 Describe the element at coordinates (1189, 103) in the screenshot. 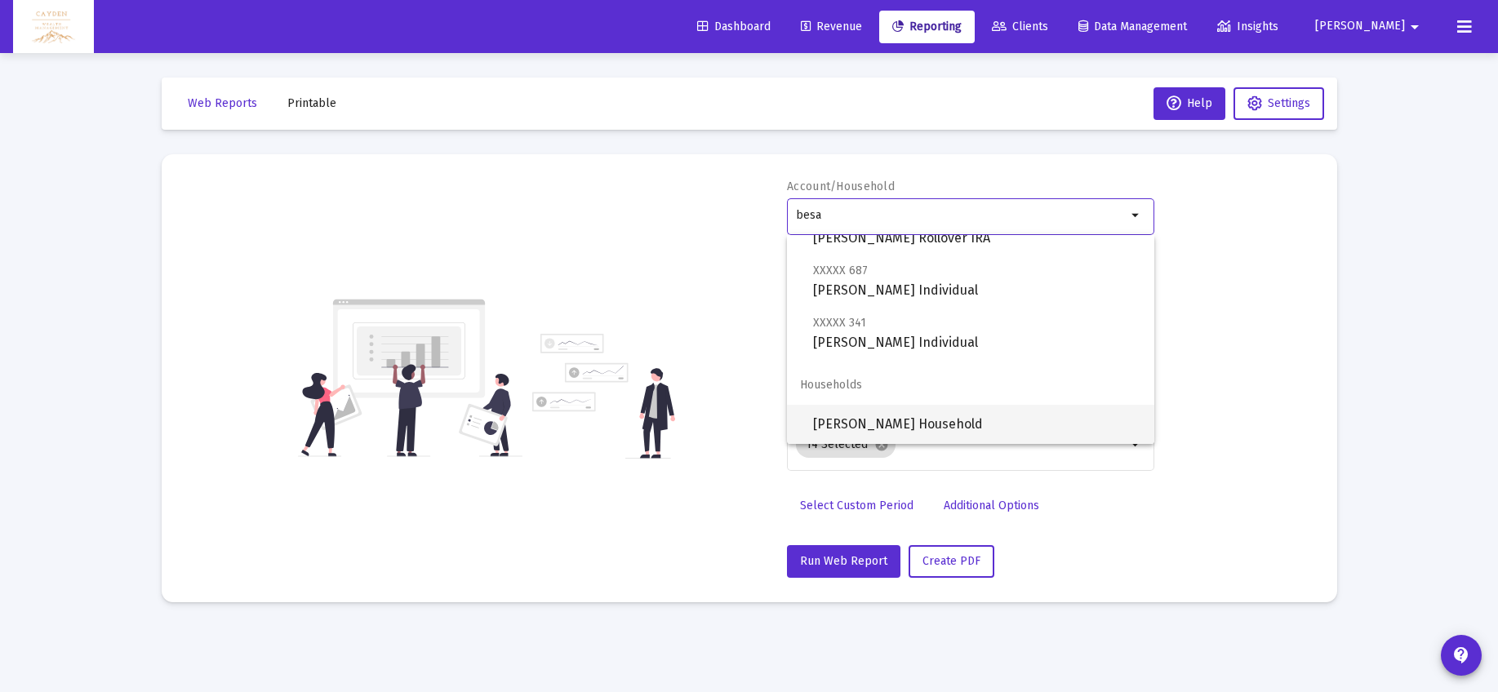

I see `span: Help` at that location.